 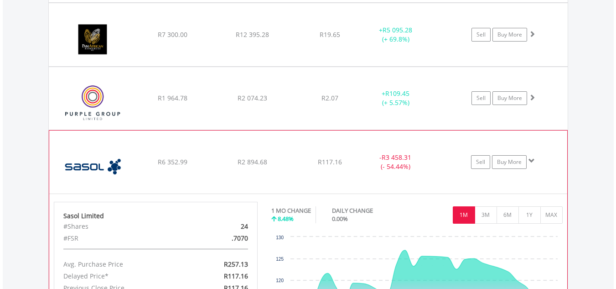 What do you see at coordinates (93, 103) in the screenshot?
I see `img: EQU.ZA.PPE.png` at bounding box center [93, 103].